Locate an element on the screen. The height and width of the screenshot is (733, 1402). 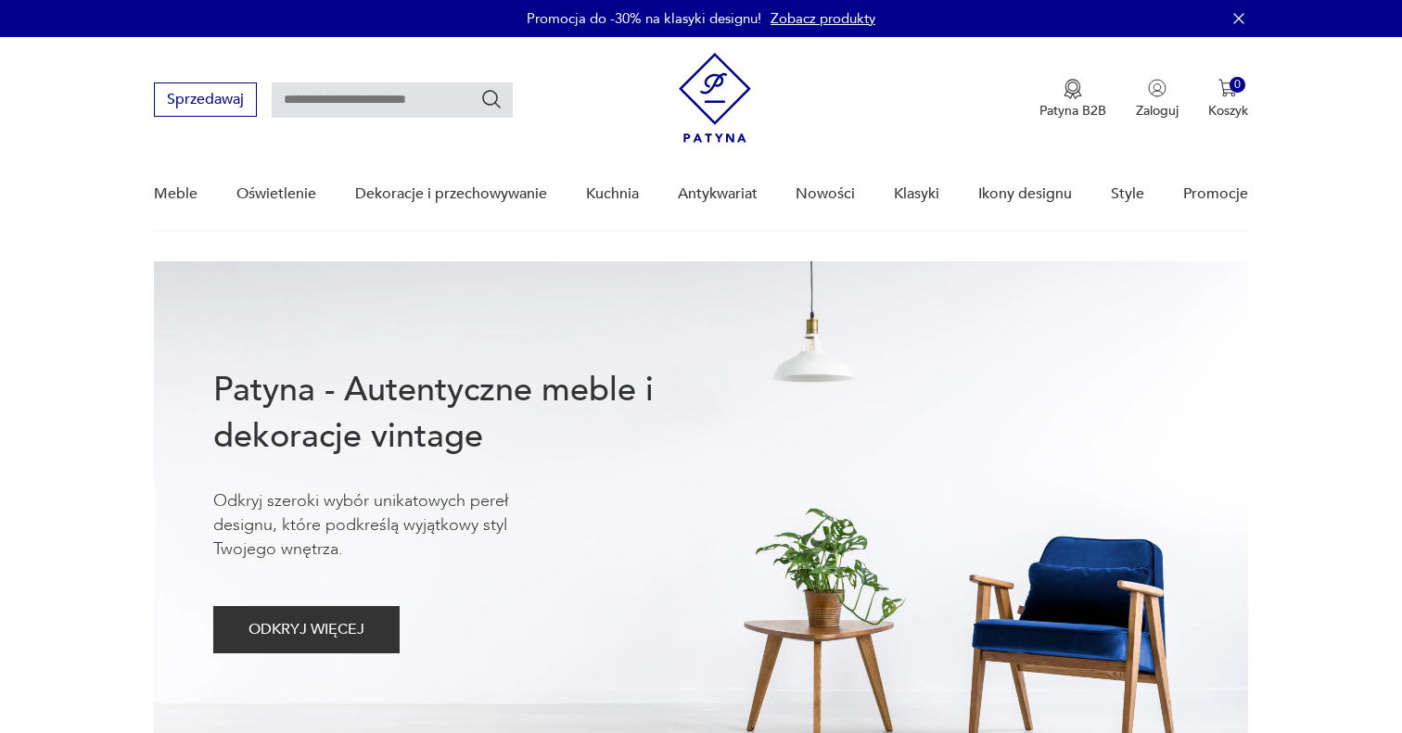
a: Meble is located at coordinates (175, 194).